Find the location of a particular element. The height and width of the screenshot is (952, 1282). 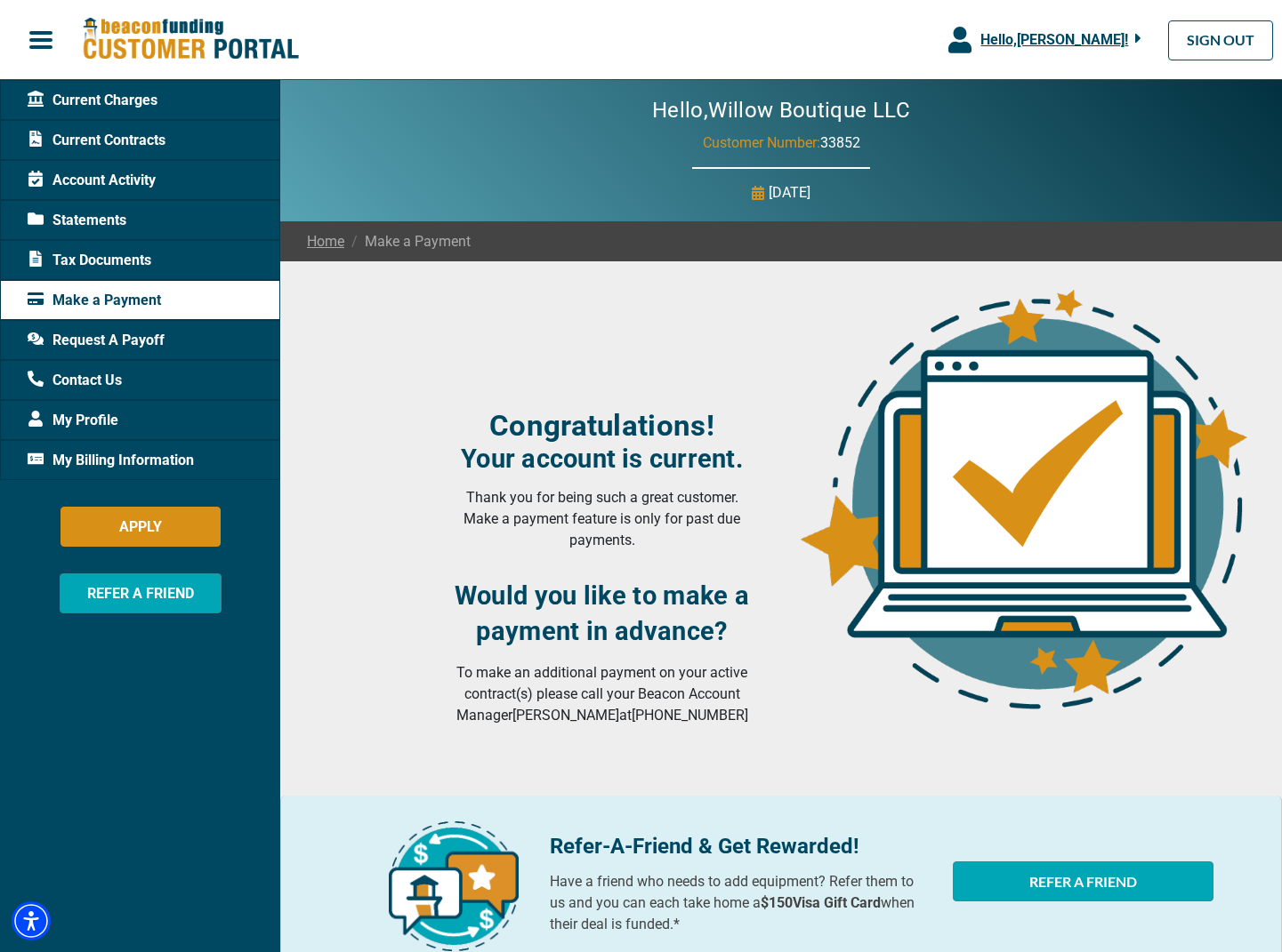

h3: Would you like to make a payment in advance? is located at coordinates (601, 614).